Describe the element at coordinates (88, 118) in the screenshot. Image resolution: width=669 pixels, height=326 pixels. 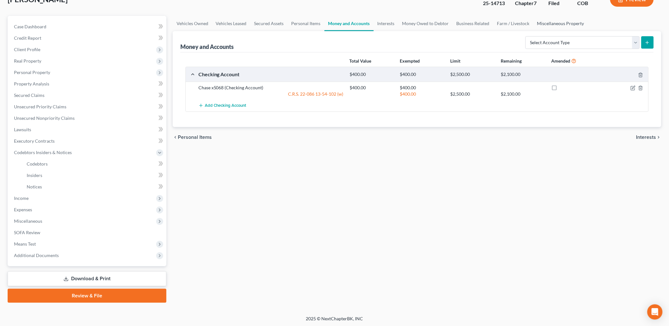
I see `a: Unsecured Nonpriority Claims` at that location.